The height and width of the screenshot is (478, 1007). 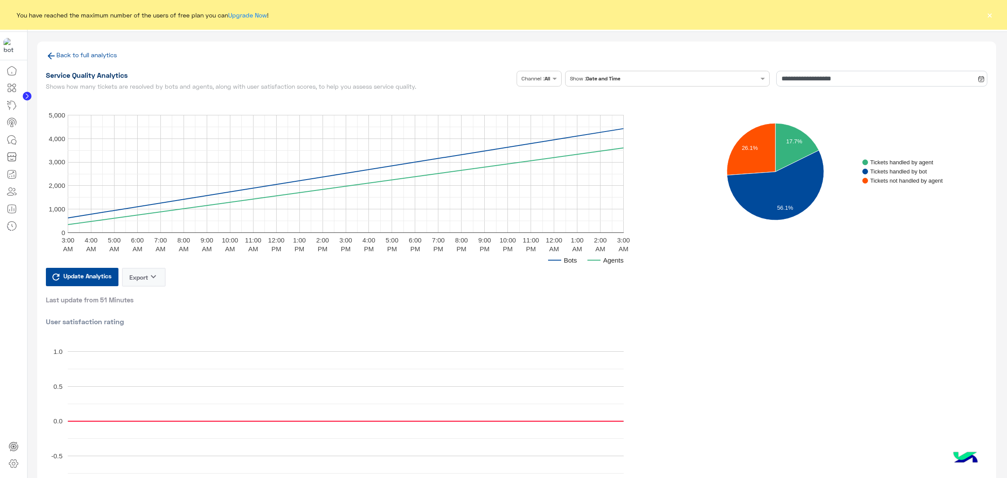 I want to click on button: Exportkeyboard_arrow_down, so click(x=144, y=277).